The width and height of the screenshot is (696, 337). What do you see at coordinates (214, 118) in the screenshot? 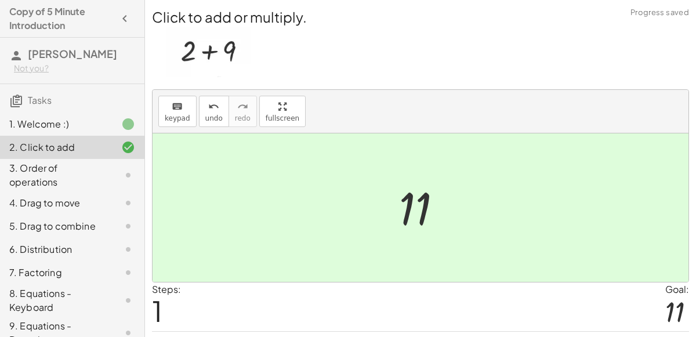
I see `span: undo` at bounding box center [214, 118].